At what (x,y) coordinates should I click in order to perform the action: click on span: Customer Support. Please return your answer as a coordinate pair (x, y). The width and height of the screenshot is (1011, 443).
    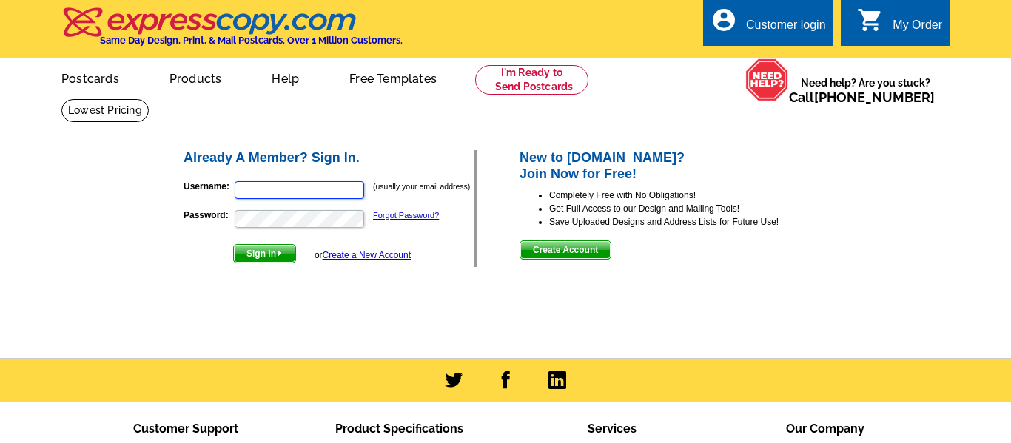
    Looking at the image, I should click on (186, 428).